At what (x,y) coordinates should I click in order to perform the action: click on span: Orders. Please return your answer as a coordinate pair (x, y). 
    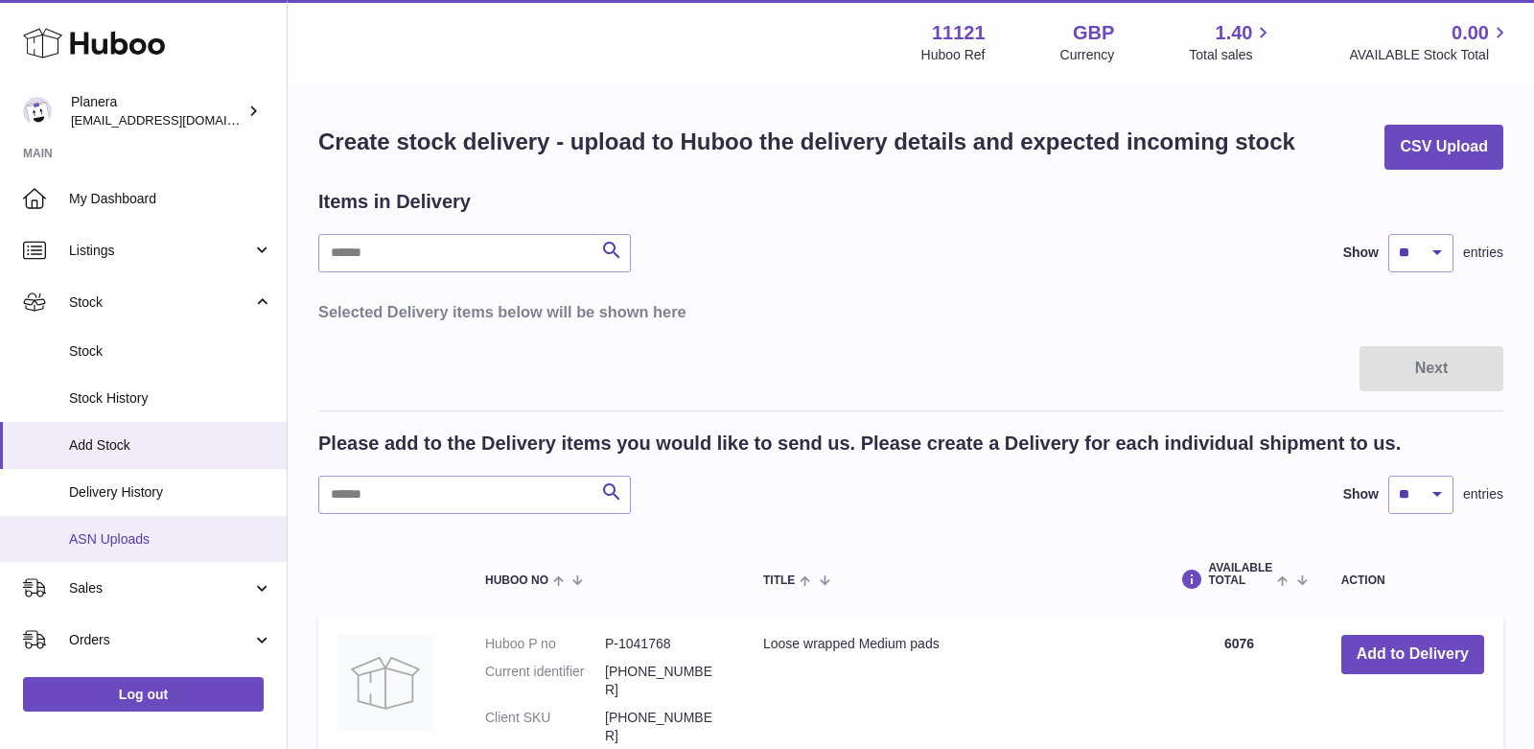
    Looking at the image, I should click on (160, 640).